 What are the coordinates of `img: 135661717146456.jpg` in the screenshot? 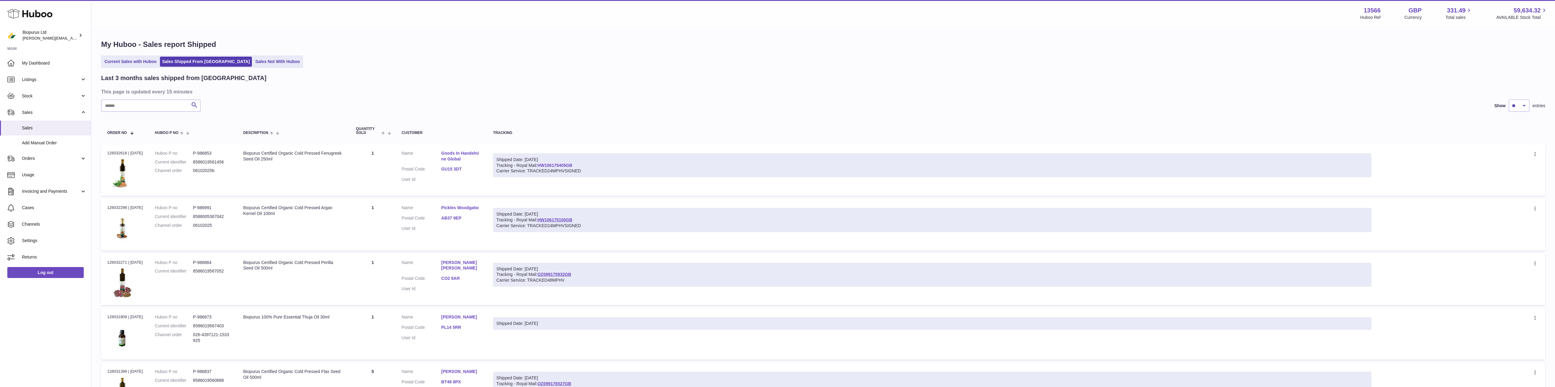 It's located at (122, 337).